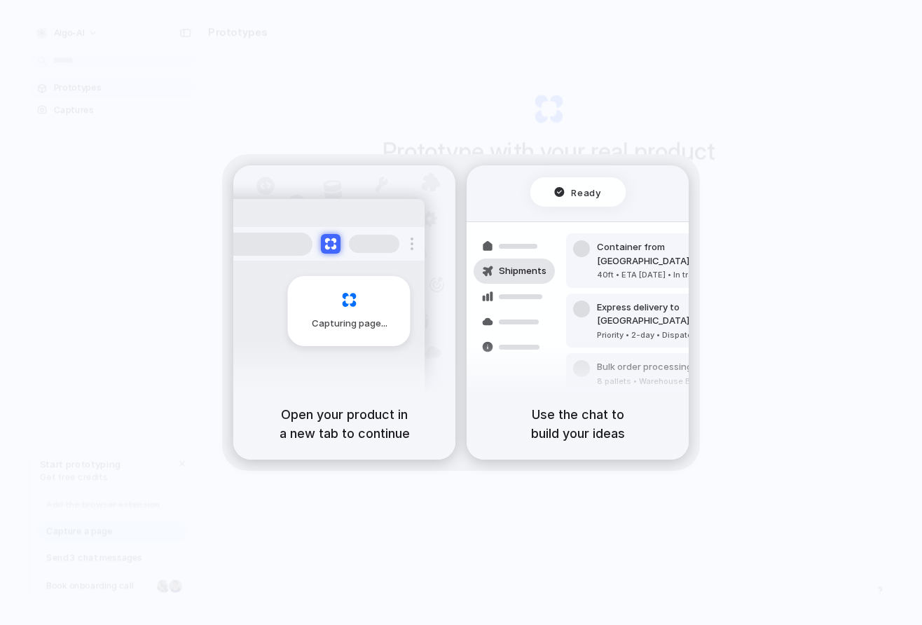 The width and height of the screenshot is (922, 625). Describe the element at coordinates (662, 381) in the screenshot. I see `div: 8 pallets • Warehouse B • Packed` at that location.